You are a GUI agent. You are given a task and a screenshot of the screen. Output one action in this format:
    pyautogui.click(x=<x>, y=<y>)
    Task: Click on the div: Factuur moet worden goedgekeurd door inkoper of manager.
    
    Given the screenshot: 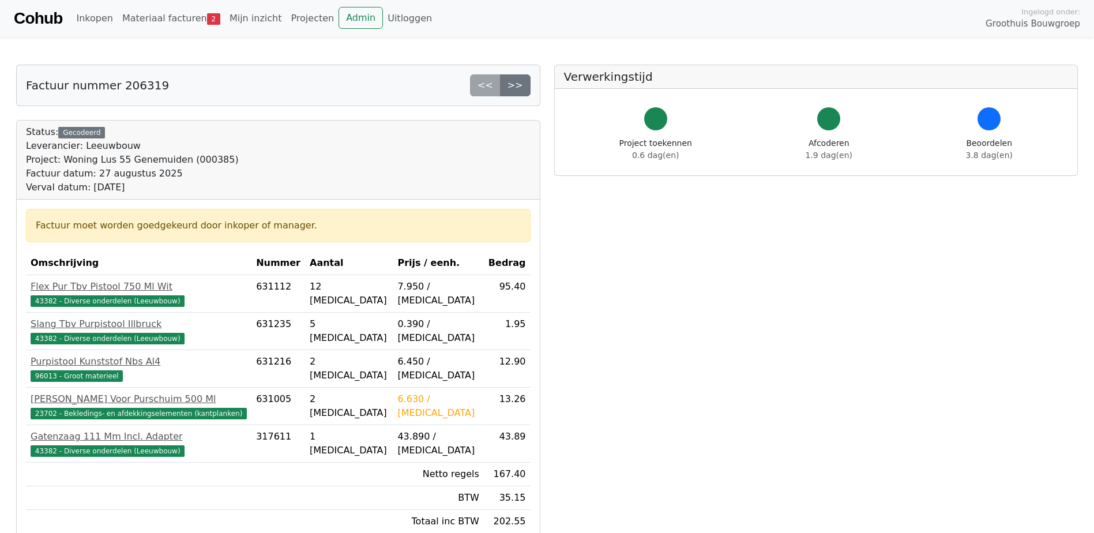 What is the action you would take?
    pyautogui.click(x=278, y=225)
    